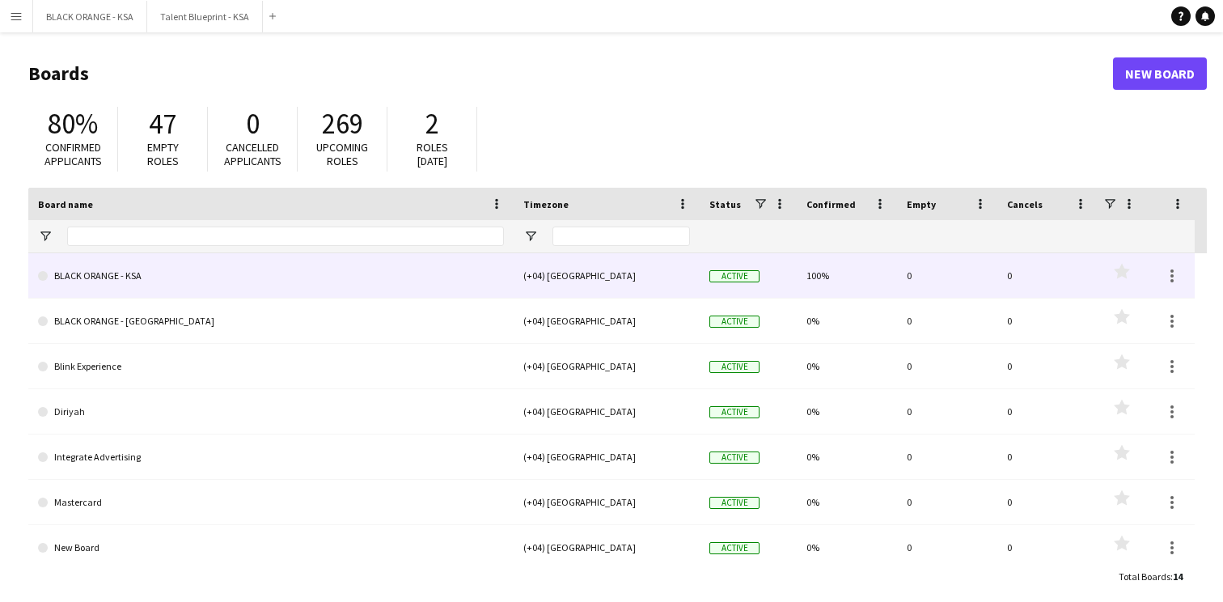  I want to click on input: Timezone Filter Input, so click(621, 236).